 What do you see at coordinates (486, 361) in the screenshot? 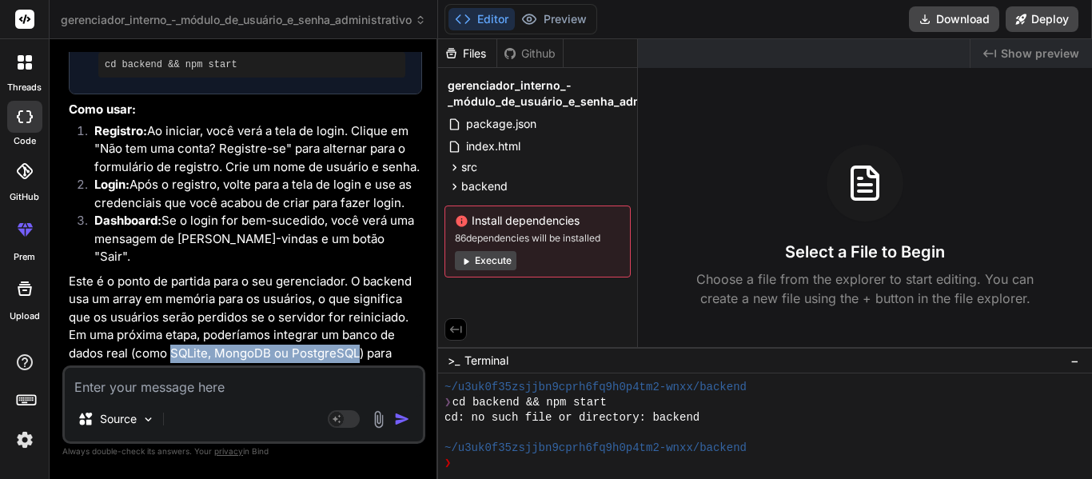
I see `span: Terminal` at bounding box center [486, 361].